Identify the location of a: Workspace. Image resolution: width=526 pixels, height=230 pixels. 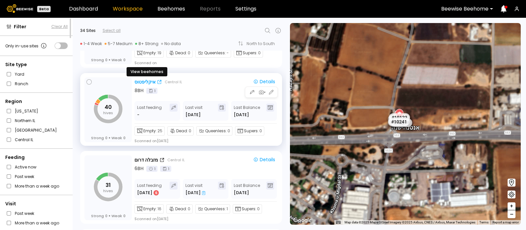
(128, 9).